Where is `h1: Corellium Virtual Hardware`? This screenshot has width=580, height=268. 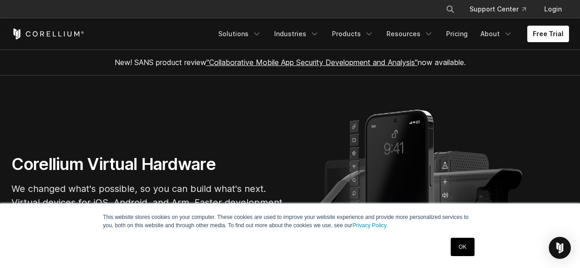
h1: Corellium Virtual Hardware is located at coordinates (149, 164).